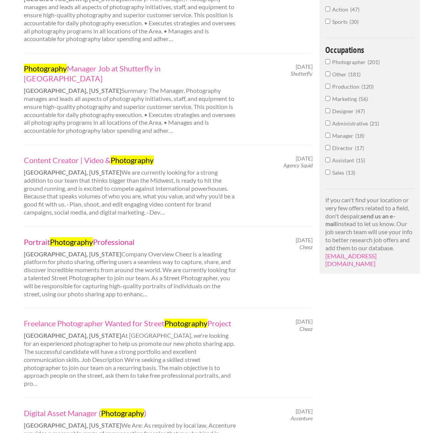  I want to click on span: Sports, so click(340, 21).